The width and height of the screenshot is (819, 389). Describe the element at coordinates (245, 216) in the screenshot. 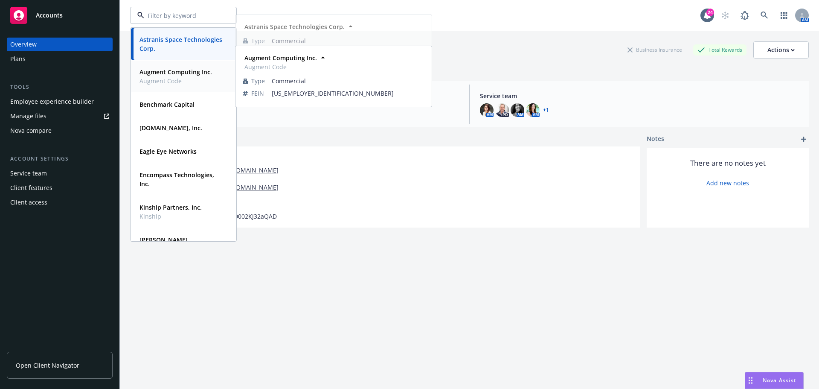

I see `span: 0010V00002KJ32aQAD` at that location.